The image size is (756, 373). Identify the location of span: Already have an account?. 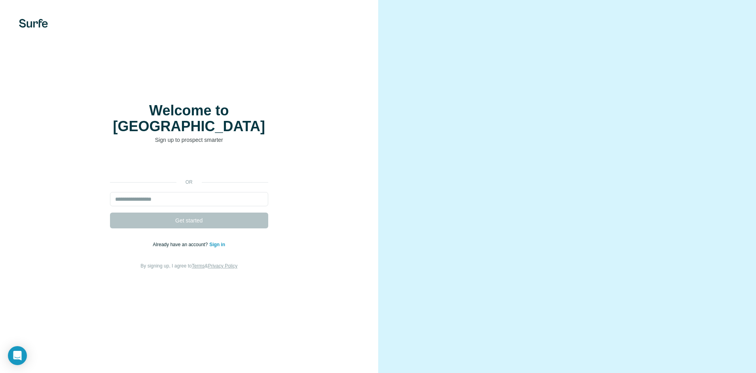
(181, 245).